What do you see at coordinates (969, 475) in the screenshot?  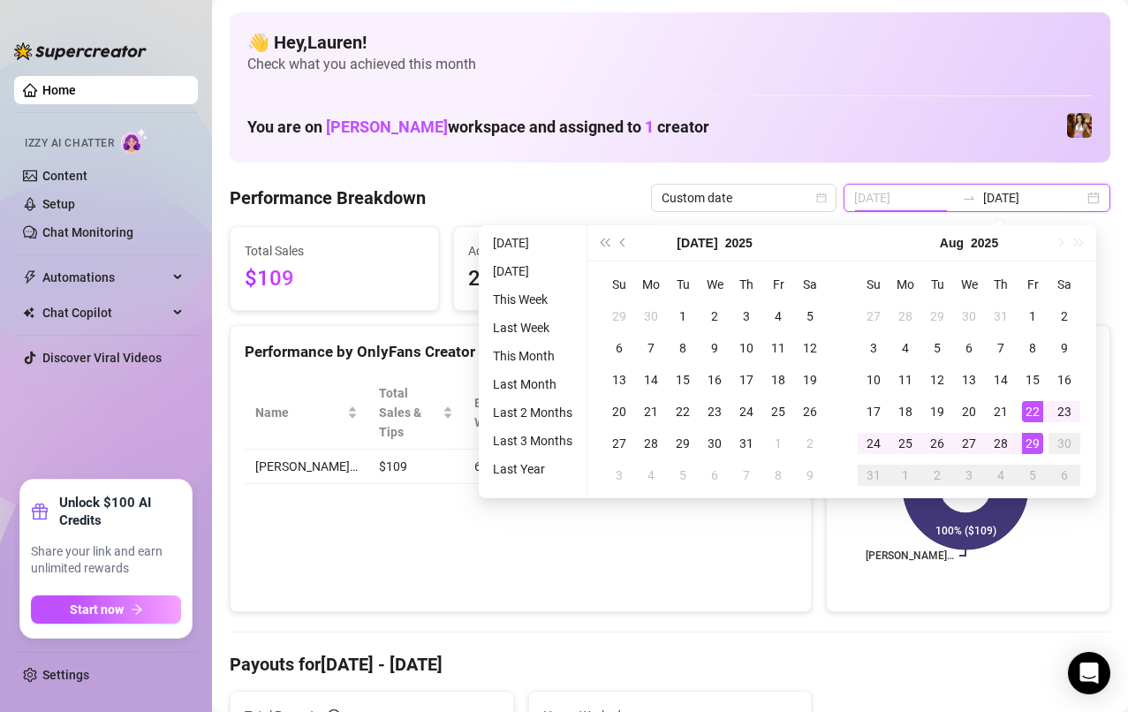 I see `div: 3` at bounding box center [969, 475].